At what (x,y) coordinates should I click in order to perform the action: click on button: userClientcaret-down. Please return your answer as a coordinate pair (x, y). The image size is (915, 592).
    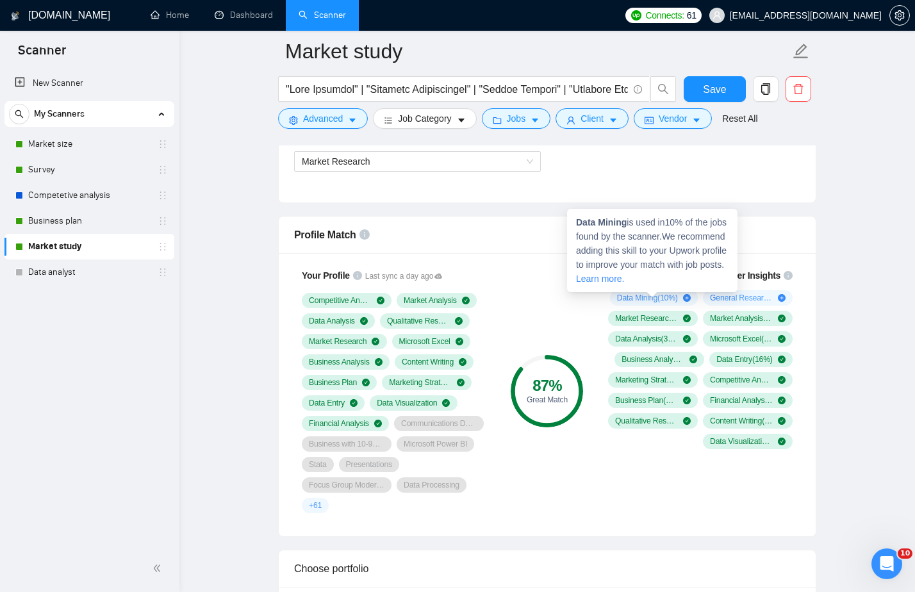
    Looking at the image, I should click on (592, 118).